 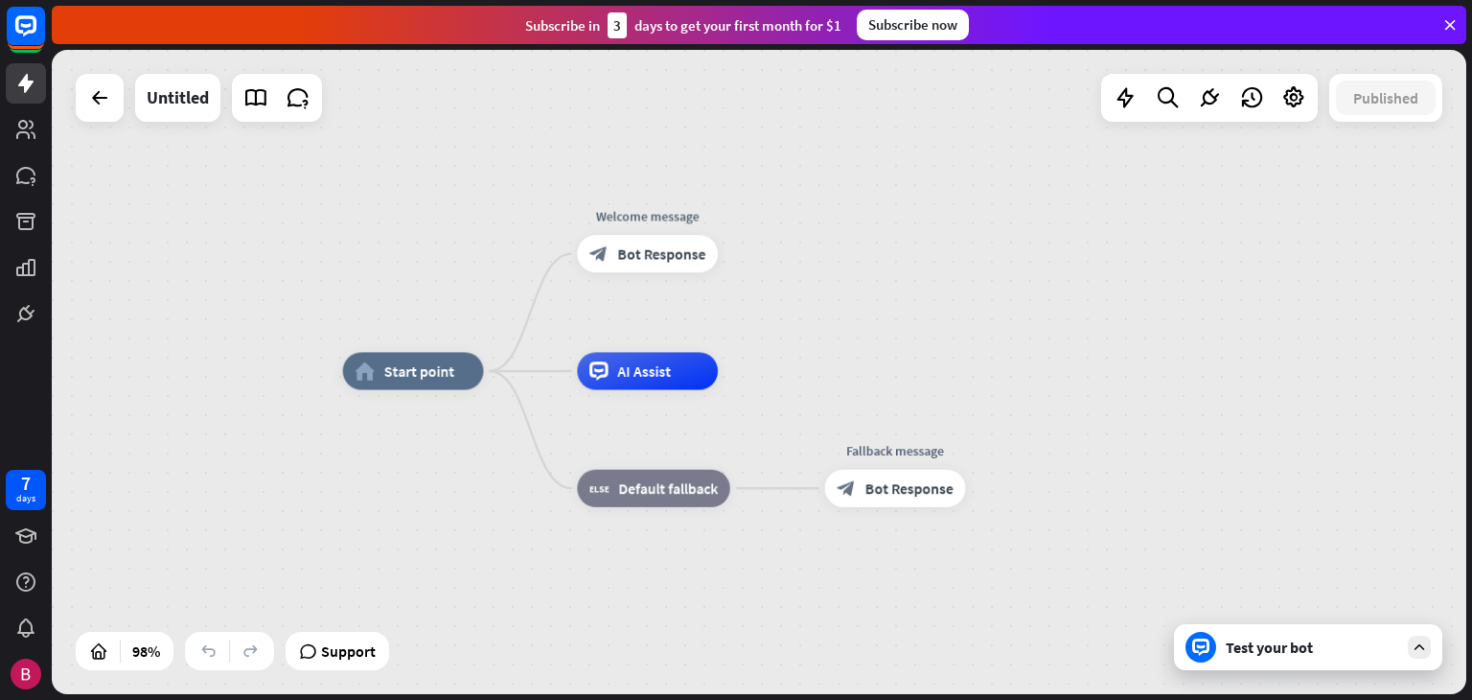 What do you see at coordinates (26, 498) in the screenshot?
I see `div: days` at bounding box center [26, 498].